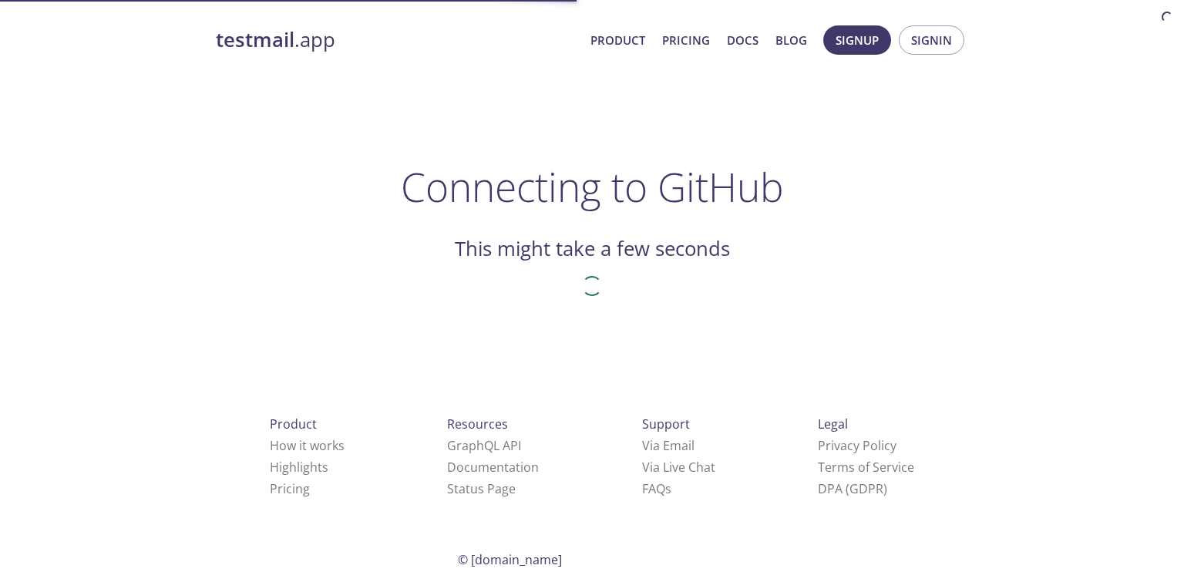 This screenshot has height=572, width=1184. Describe the element at coordinates (666, 424) in the screenshot. I see `span: Support` at that location.